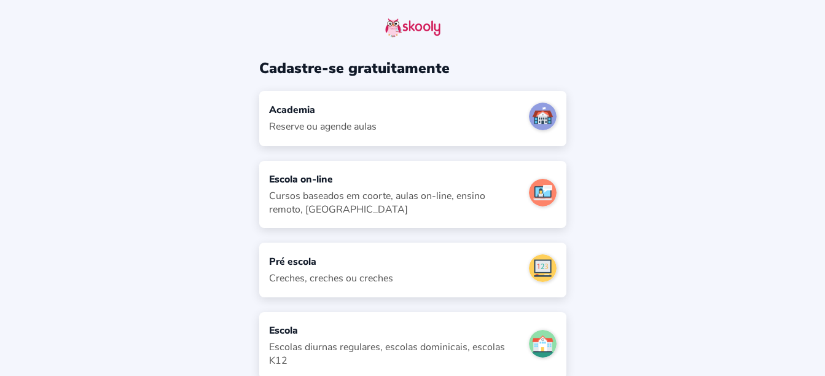  I want to click on div: Pré escola, so click(331, 262).